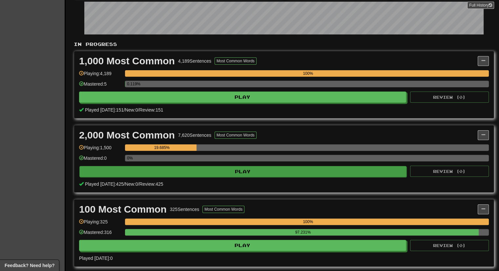 The image size is (499, 271). What do you see at coordinates (185, 209) in the screenshot?
I see `div: 325 Sentences` at bounding box center [185, 209].